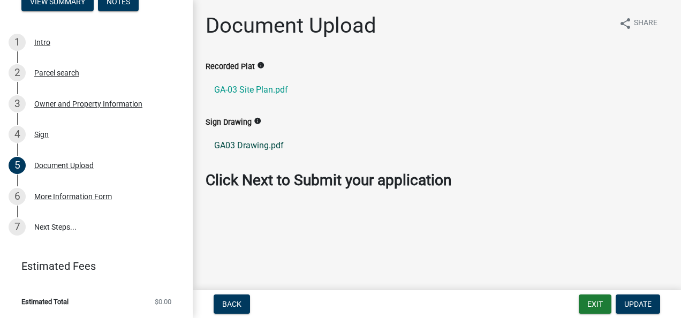 The height and width of the screenshot is (318, 681). What do you see at coordinates (437, 146) in the screenshot?
I see `a: GA03 Drawing.pdf` at bounding box center [437, 146].